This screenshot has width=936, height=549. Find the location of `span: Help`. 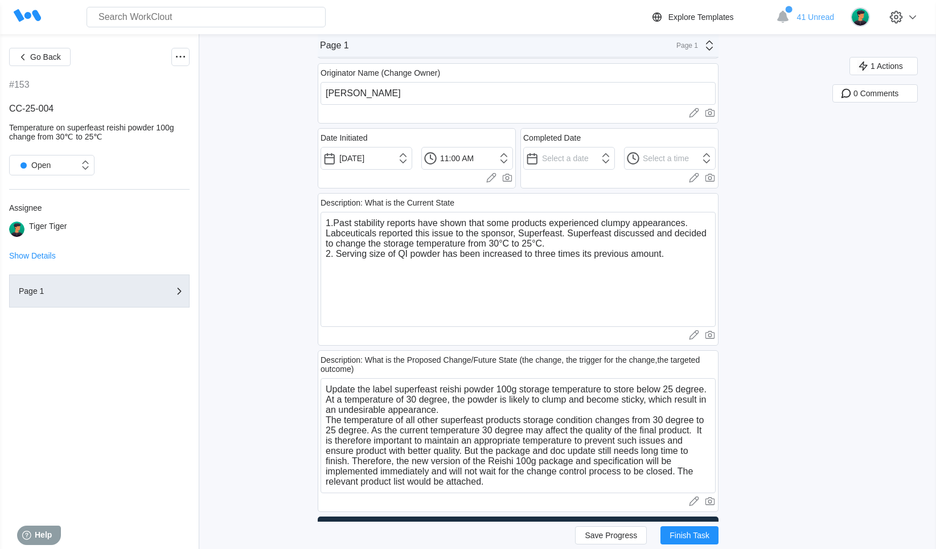

span: Help is located at coordinates (31, 14).